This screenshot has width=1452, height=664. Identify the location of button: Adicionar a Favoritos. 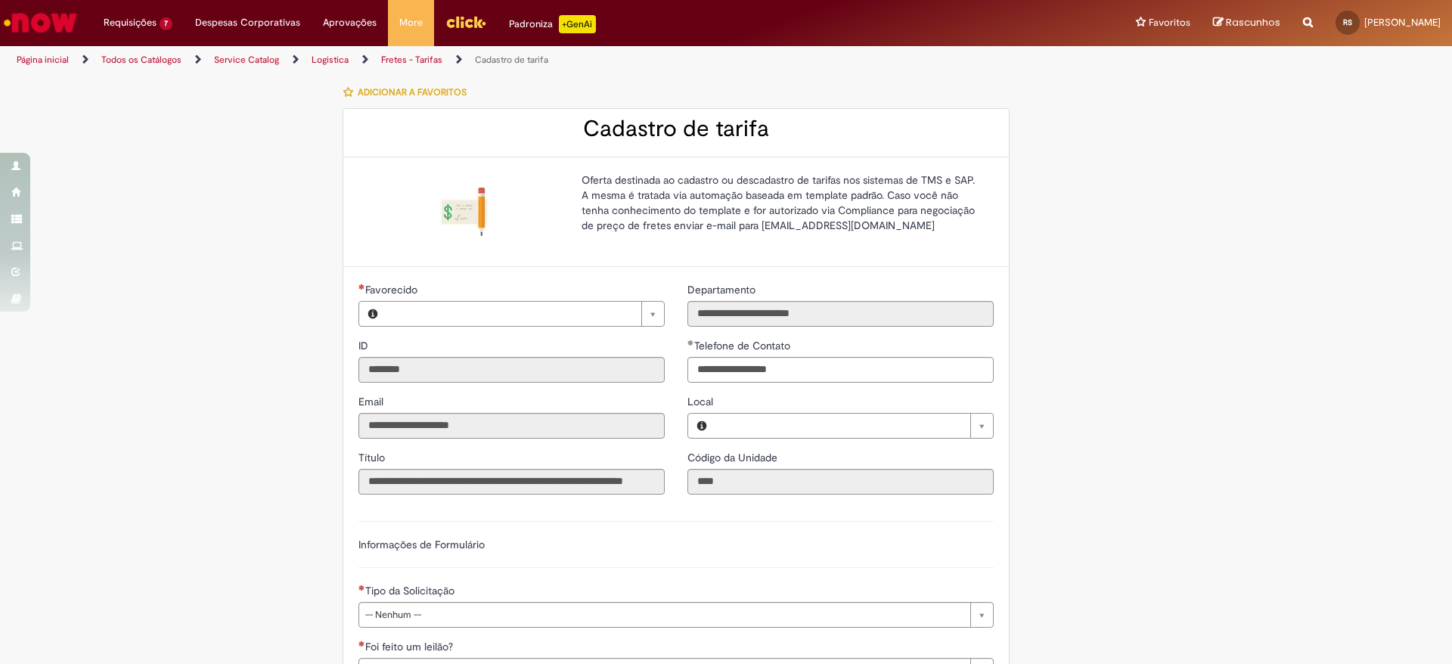
(408, 92).